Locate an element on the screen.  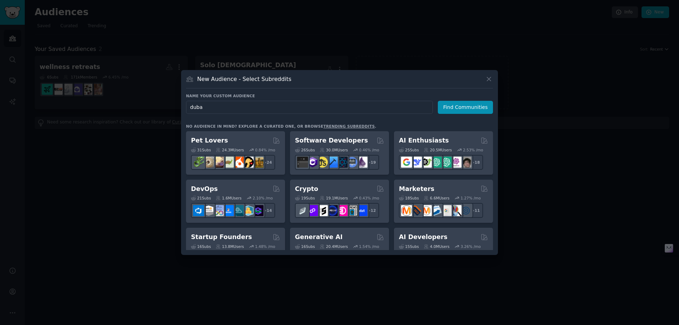
img: ArtificalIntelligence is located at coordinates (466, 162).